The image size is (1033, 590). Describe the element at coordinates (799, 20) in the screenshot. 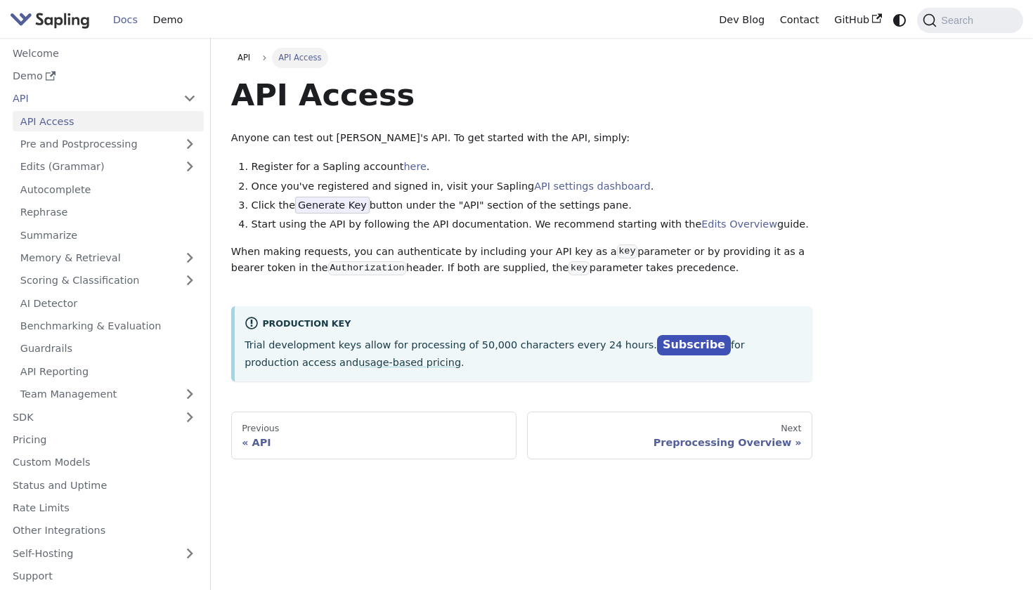

I see `a: Contact` at that location.